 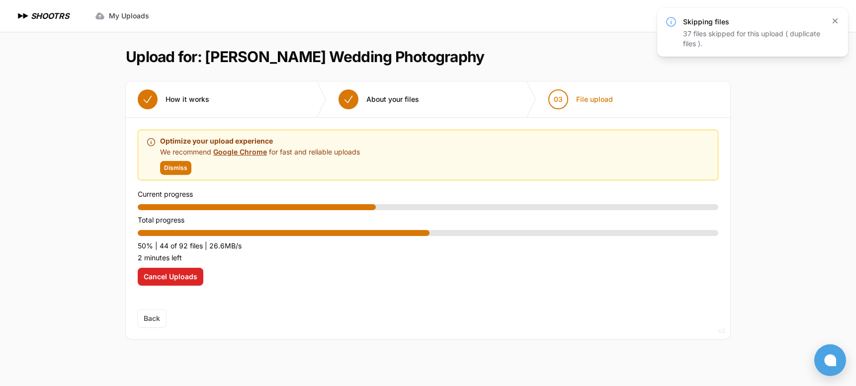 I want to click on button: Cancel Uploads, so click(x=170, y=277).